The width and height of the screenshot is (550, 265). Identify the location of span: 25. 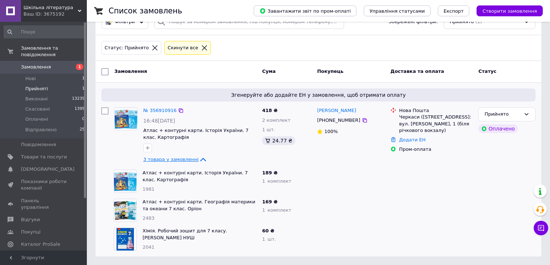
(82, 130).